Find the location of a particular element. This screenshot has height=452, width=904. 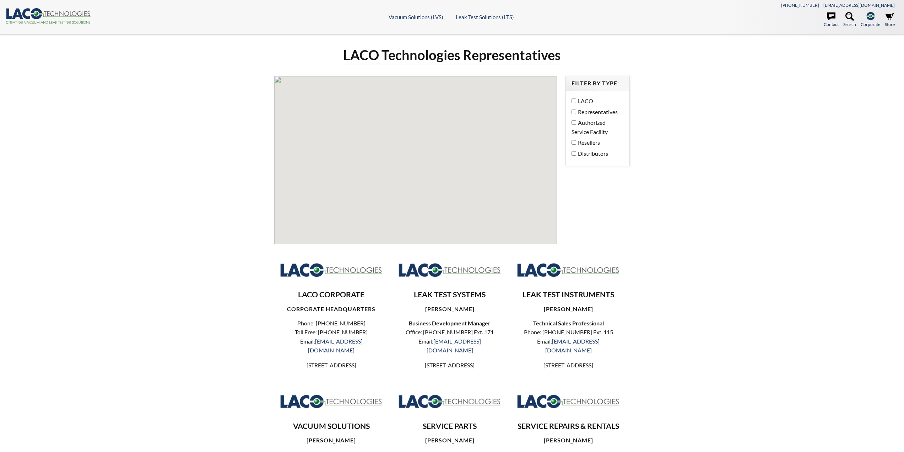

h3: LACO CORPORATE is located at coordinates (331, 294).